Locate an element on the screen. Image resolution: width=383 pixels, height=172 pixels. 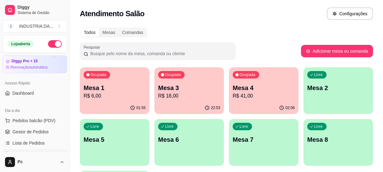
span: Pc is located at coordinates (37, 162).